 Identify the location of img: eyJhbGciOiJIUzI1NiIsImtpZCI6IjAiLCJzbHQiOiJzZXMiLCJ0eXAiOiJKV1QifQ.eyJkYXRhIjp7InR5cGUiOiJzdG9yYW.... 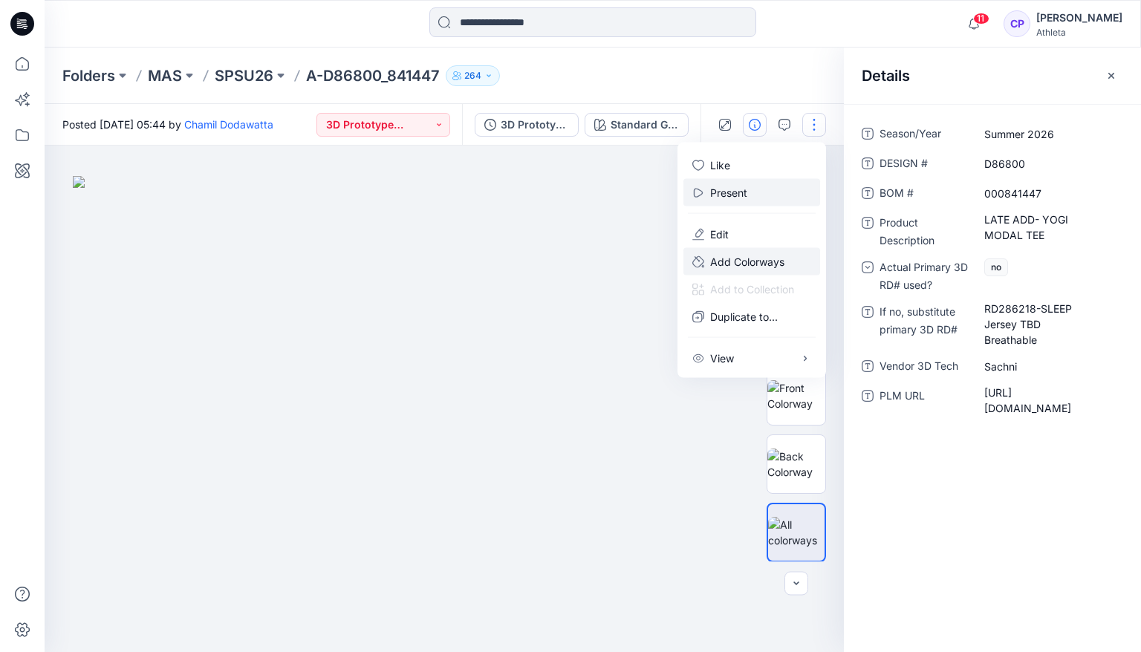
(444, 414).